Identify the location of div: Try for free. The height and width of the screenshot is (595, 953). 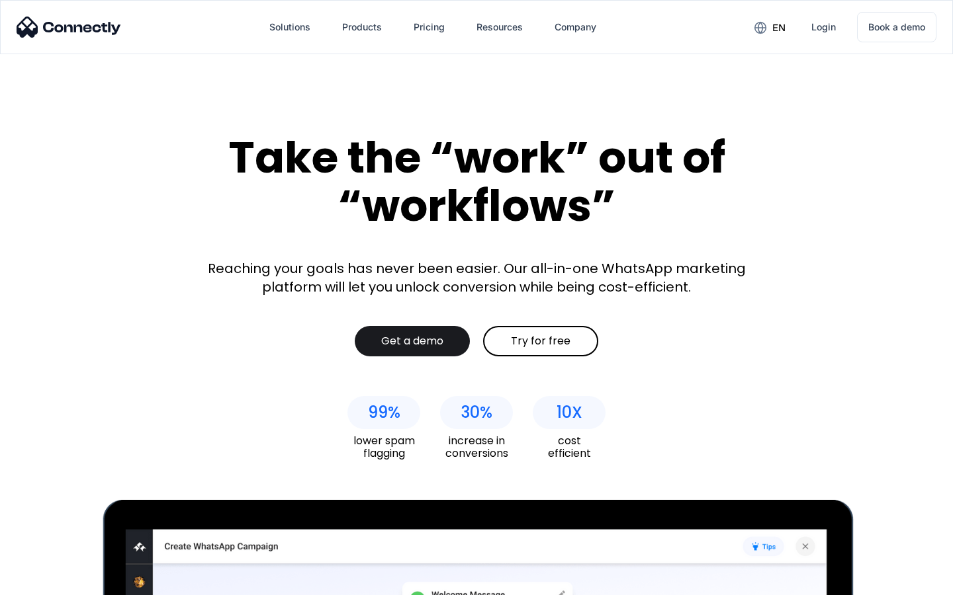
(540, 341).